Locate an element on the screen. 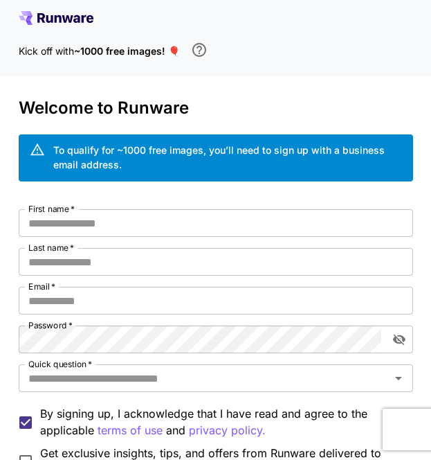 The height and width of the screenshot is (460, 431). label: Quick question is located at coordinates (60, 363).